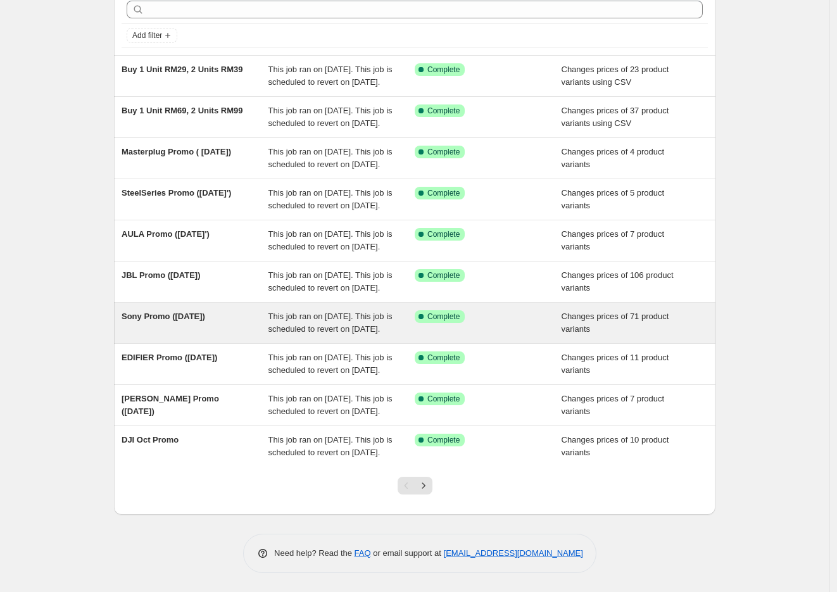 This screenshot has width=837, height=592. What do you see at coordinates (152, 35) in the screenshot?
I see `button: Add filter` at bounding box center [152, 35].